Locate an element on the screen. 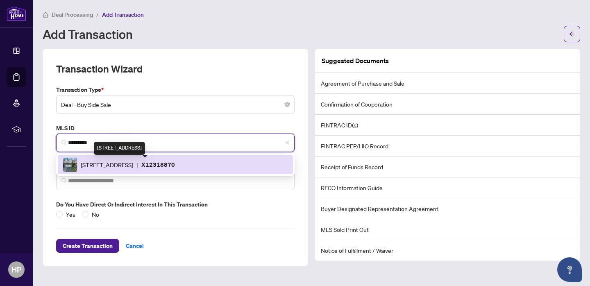  li: Buyer Designated Representation Agreement is located at coordinates (448, 209).